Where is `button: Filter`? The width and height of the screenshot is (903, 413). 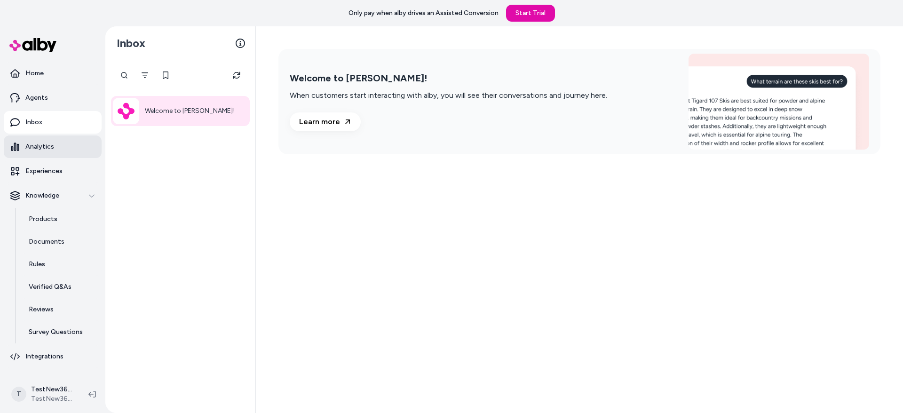
button: Filter is located at coordinates (145, 75).